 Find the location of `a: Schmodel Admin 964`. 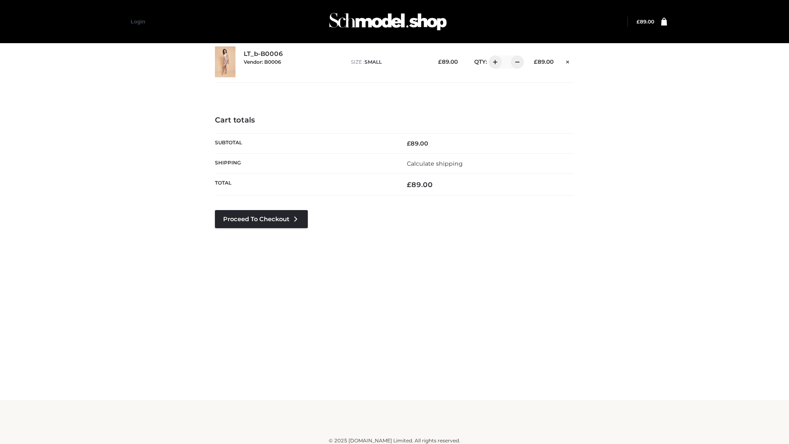

a: Schmodel Admin 964 is located at coordinates (388, 21).